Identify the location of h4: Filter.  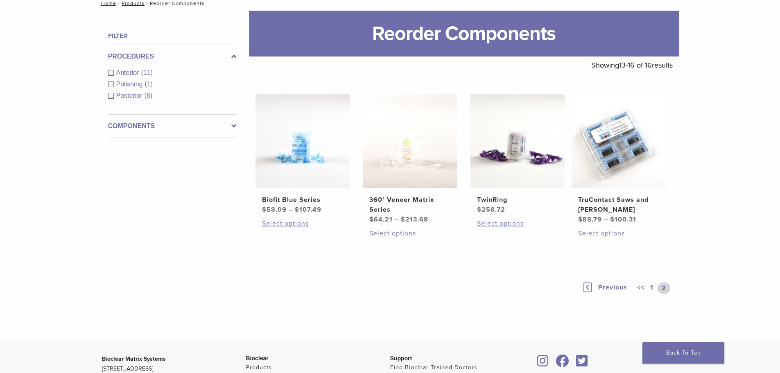
(172, 36).